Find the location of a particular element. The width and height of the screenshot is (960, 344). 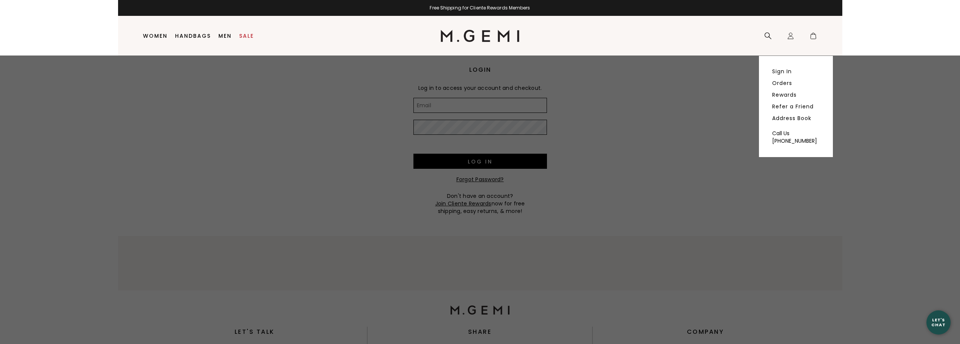

a: Orders is located at coordinates (782, 83).